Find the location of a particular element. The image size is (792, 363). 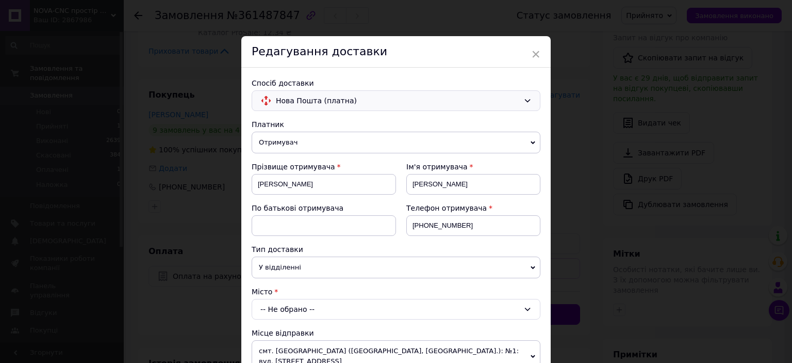

span: Місце відправки is located at coordinates (283, 333).